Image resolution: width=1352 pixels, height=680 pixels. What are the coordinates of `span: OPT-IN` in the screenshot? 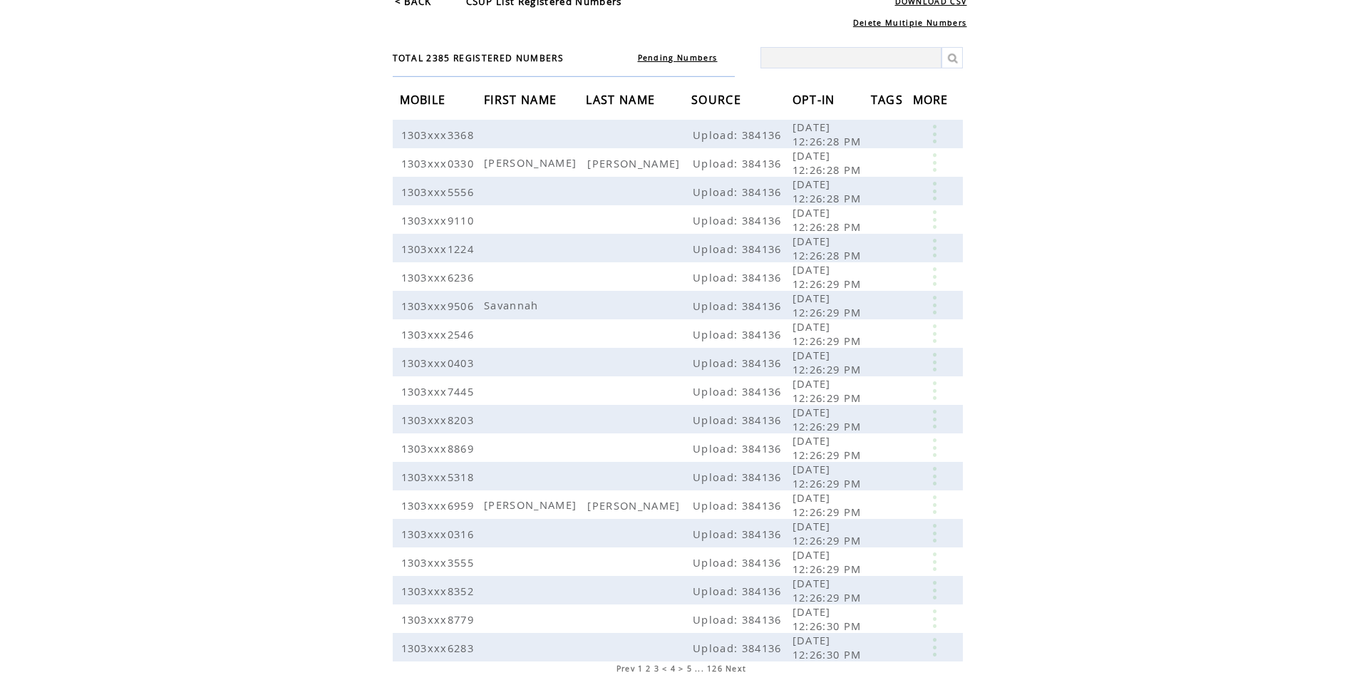 It's located at (815, 101).